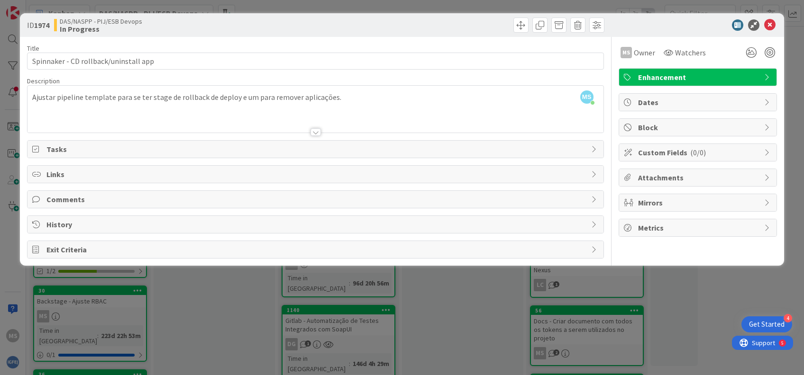 The width and height of the screenshot is (804, 375). Describe the element at coordinates (698, 153) in the screenshot. I see `span: ( 0/0 )` at that location.